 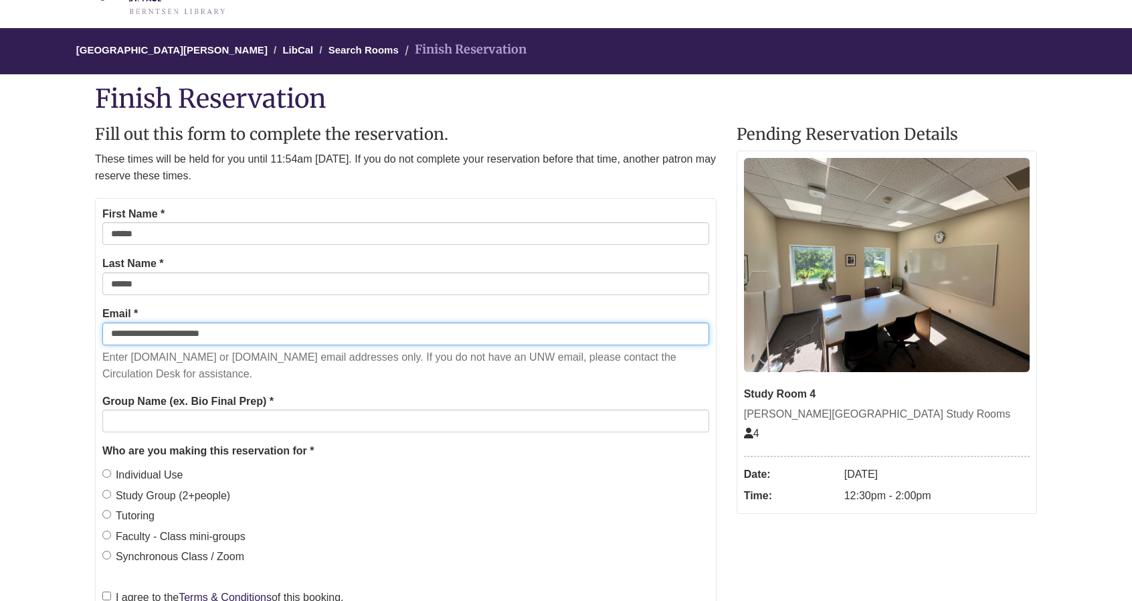 I want to click on legend: Who are you making this reservation for *, so click(x=405, y=451).